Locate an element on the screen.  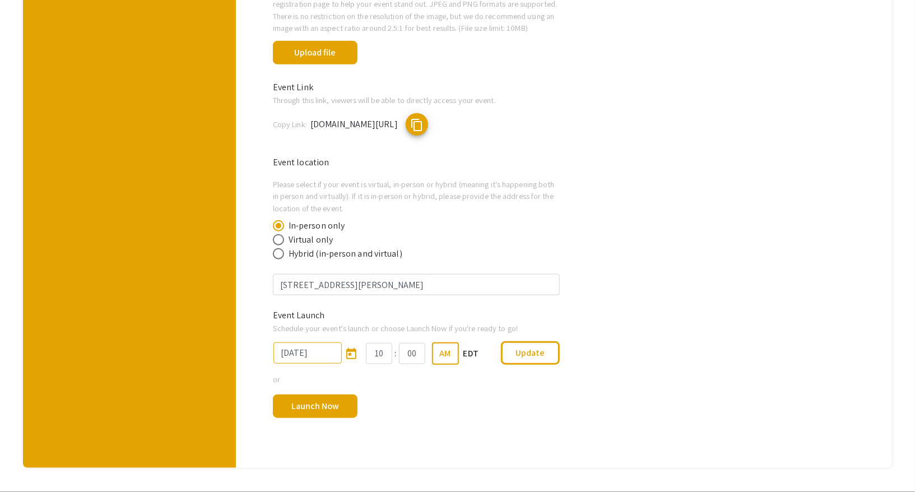
input: Minutes is located at coordinates (412, 353).